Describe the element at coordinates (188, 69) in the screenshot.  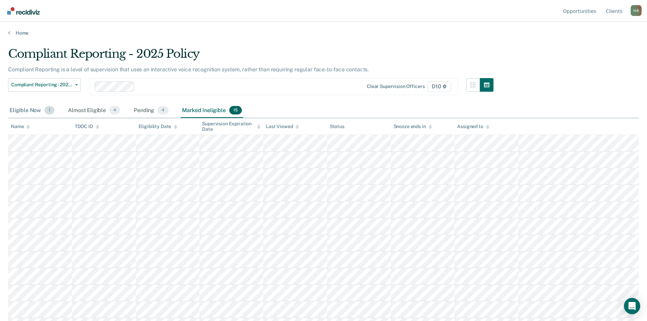
I see `p: Compliant Reporting is a level of supervision that uses an interactive voice recognition system, ...` at that location.